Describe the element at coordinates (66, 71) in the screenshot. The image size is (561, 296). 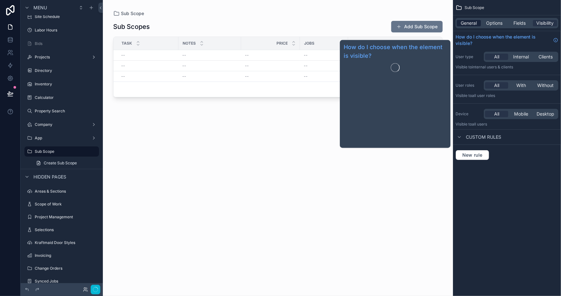
I see `label: Directory` at that location.